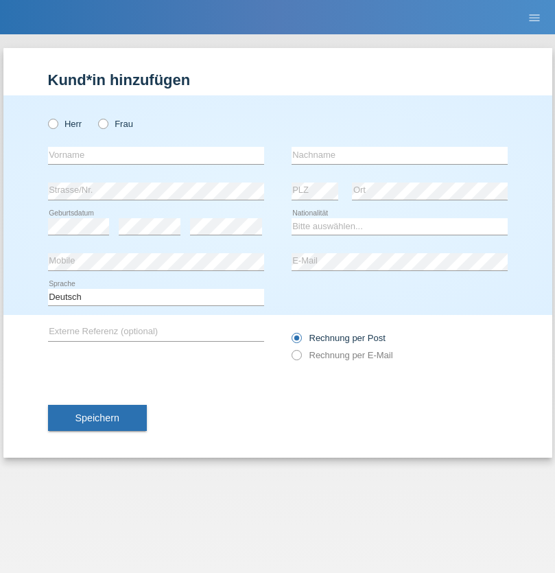 Image resolution: width=555 pixels, height=573 pixels. I want to click on input: Herr, so click(52, 123).